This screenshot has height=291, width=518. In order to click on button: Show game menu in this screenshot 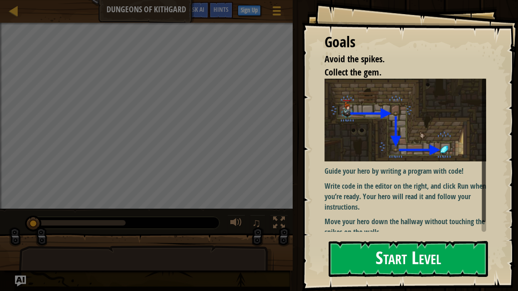, I will do `click(277, 12)`.